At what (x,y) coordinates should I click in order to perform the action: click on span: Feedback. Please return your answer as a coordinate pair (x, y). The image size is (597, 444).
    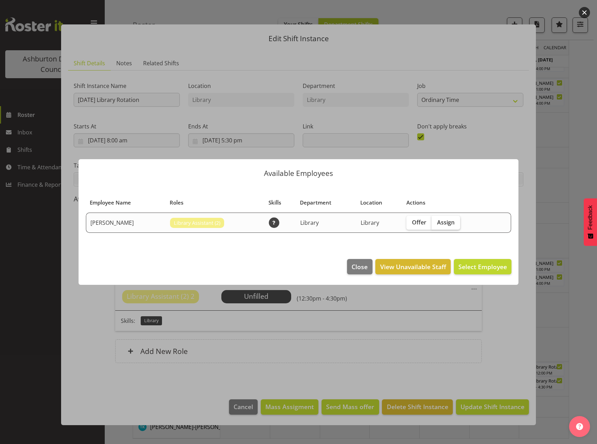
    Looking at the image, I should click on (591, 218).